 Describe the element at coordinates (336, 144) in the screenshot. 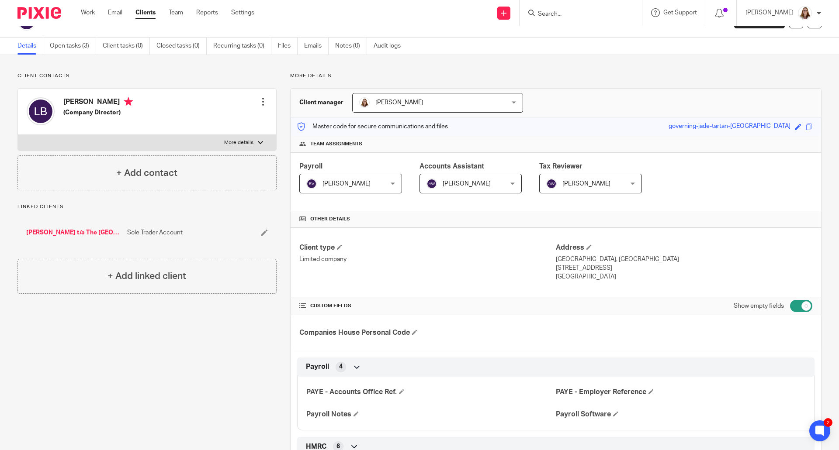

I see `span: Team assignments` at that location.